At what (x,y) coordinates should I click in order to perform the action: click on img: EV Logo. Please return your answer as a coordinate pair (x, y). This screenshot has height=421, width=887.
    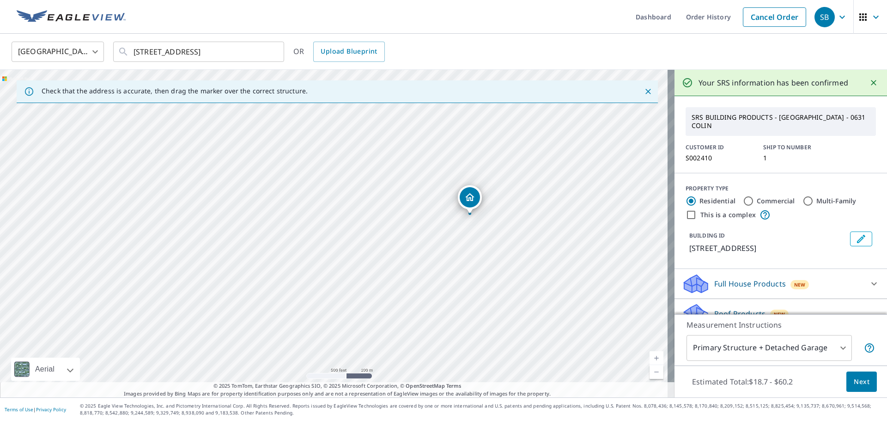
    Looking at the image, I should click on (71, 17).